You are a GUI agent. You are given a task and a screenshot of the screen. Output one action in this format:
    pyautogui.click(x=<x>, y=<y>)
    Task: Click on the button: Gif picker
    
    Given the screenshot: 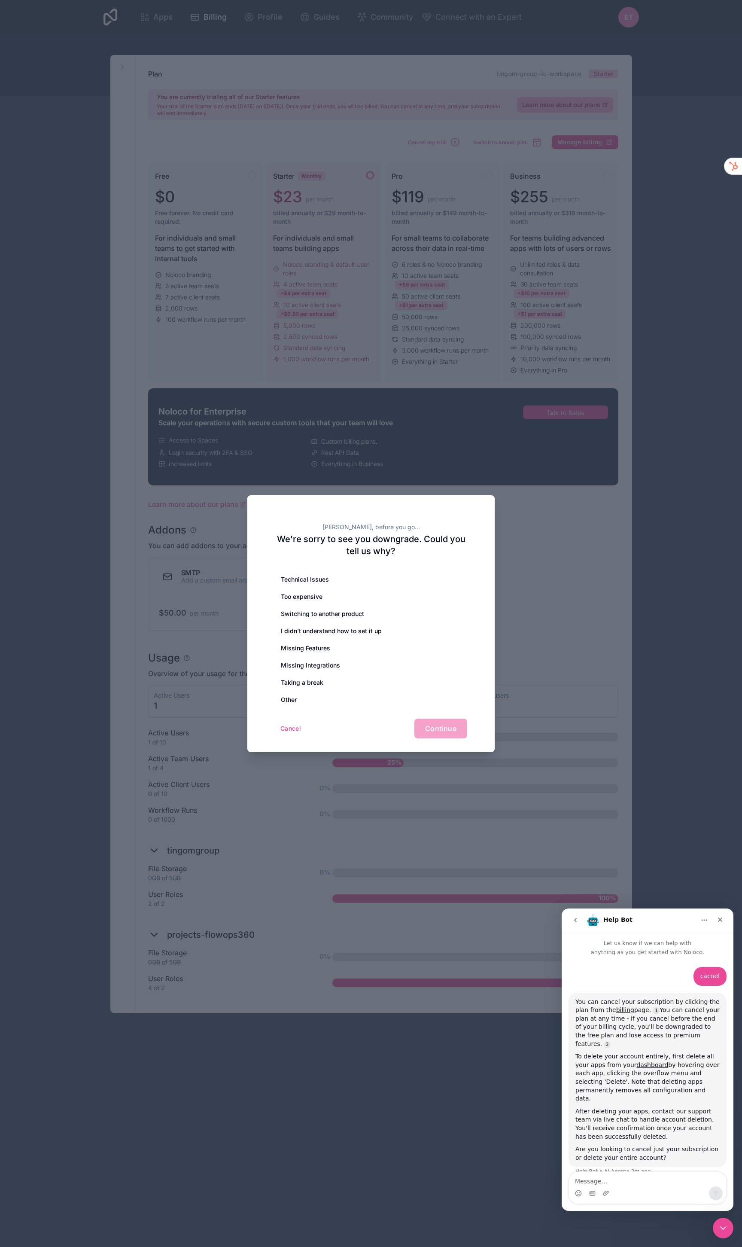 What is the action you would take?
    pyautogui.click(x=31, y=285)
    